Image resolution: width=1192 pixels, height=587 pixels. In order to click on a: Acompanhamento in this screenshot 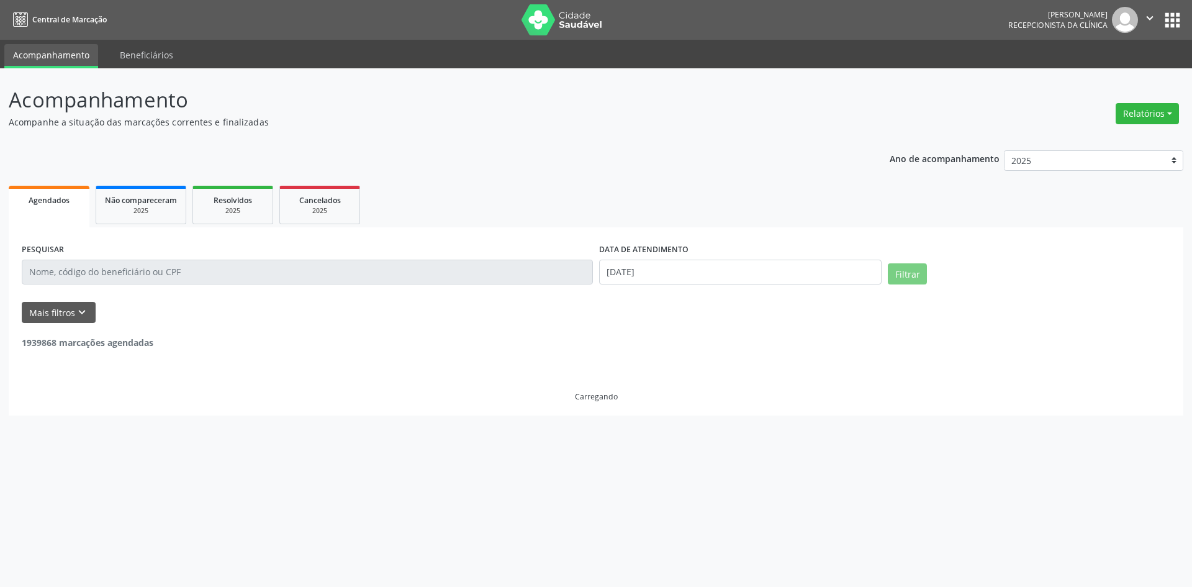, I will do `click(51, 56)`.